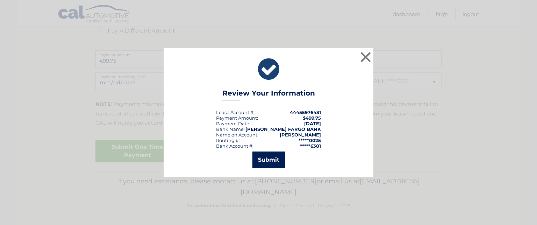 Image resolution: width=537 pixels, height=225 pixels. I want to click on h3: Review Your Information, so click(268, 95).